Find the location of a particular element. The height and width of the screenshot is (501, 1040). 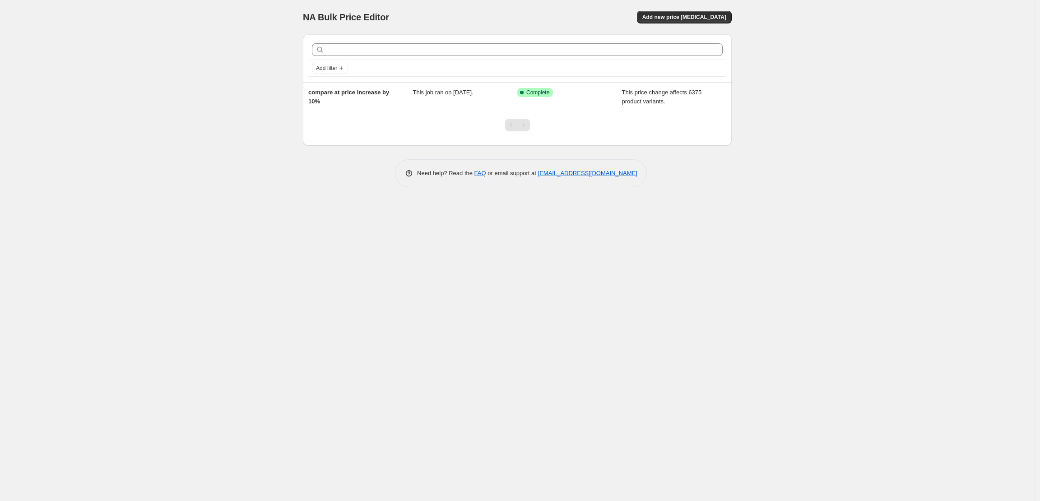

button: Add filter is located at coordinates (330, 68).